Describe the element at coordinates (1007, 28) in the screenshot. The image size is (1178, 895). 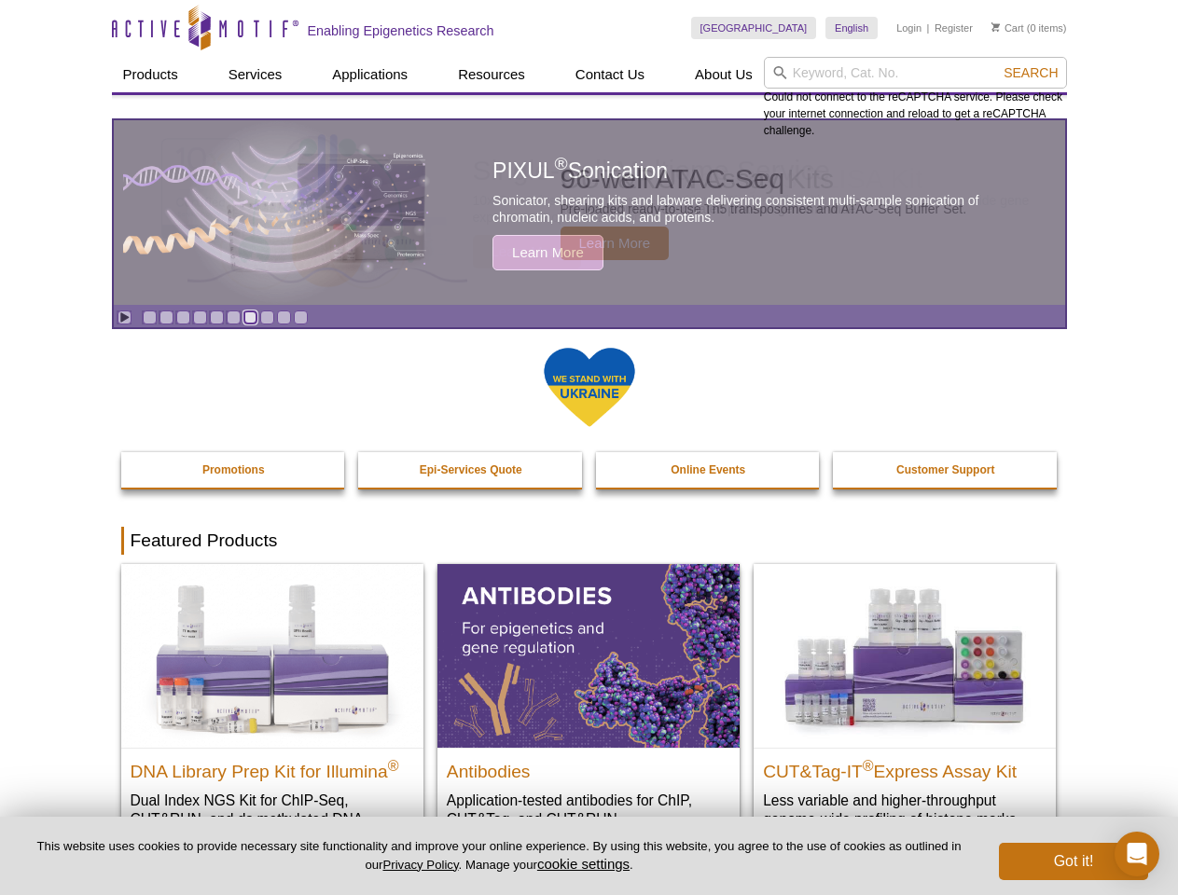
I see `a: Cart` at that location.